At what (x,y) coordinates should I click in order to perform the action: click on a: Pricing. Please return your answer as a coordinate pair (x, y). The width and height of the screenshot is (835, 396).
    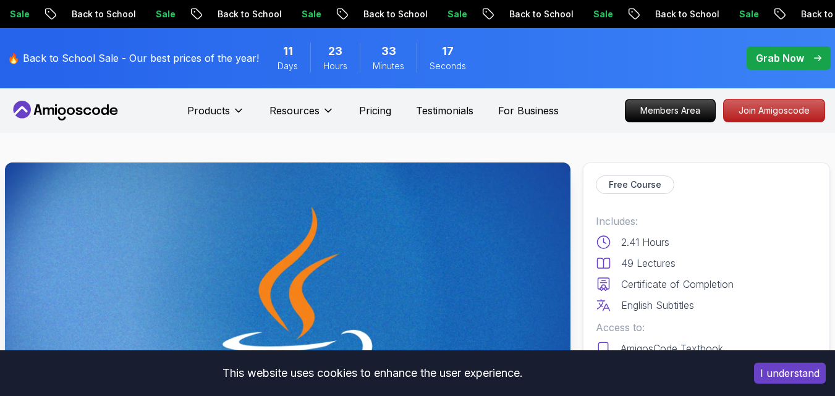
    Looking at the image, I should click on (375, 111).